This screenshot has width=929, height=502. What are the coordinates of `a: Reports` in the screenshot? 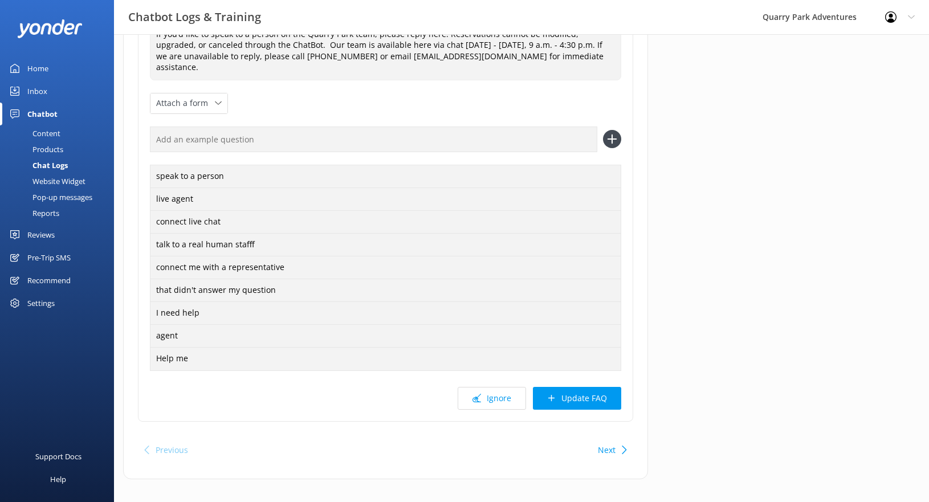 It's located at (60, 213).